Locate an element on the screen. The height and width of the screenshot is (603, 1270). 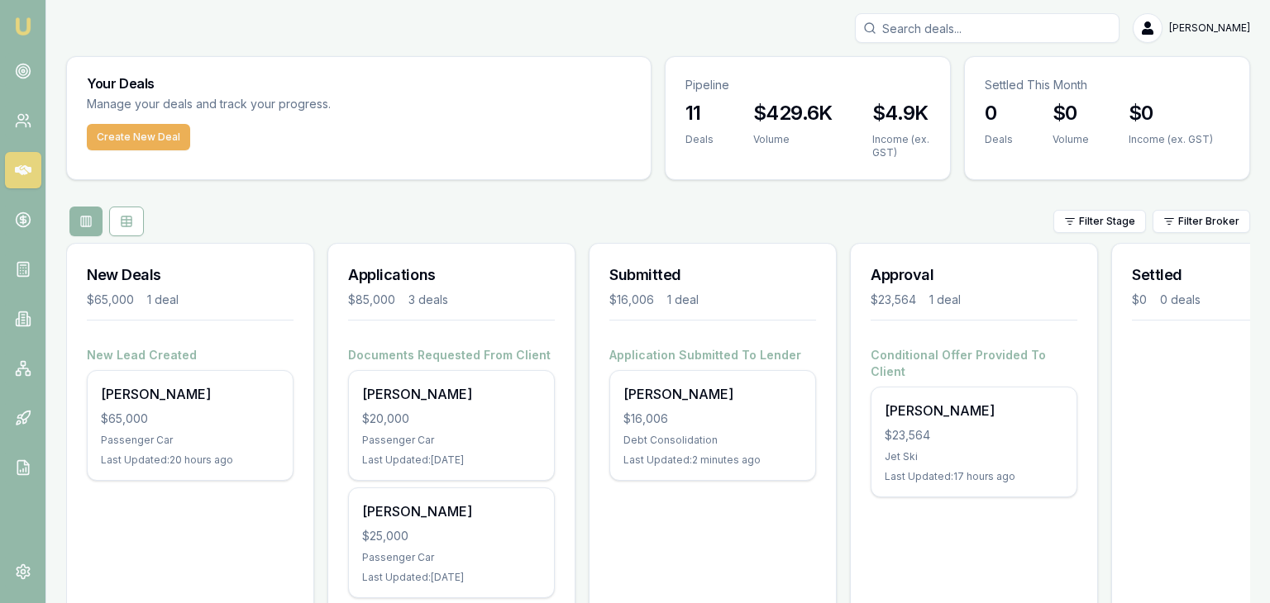
h4: New Lead Created is located at coordinates (190, 355).